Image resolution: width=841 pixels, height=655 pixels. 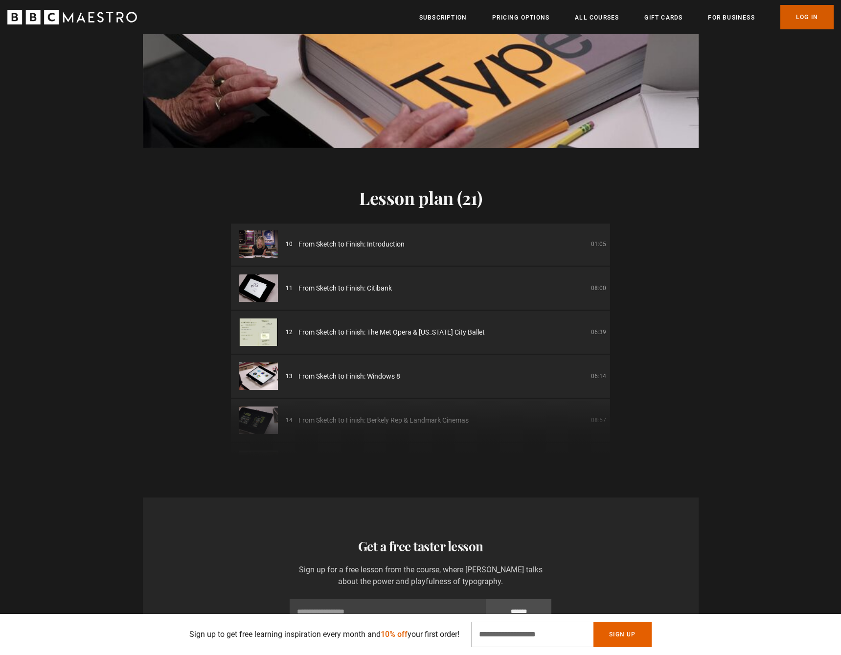 What do you see at coordinates (599, 244) in the screenshot?
I see `p: 01:05` at bounding box center [599, 244].